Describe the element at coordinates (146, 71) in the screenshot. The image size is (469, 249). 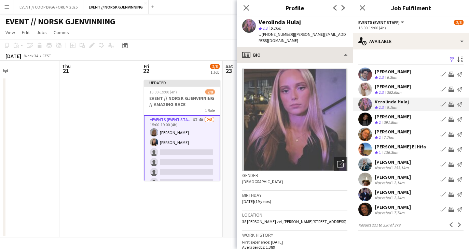
I see `span: 22` at that location.